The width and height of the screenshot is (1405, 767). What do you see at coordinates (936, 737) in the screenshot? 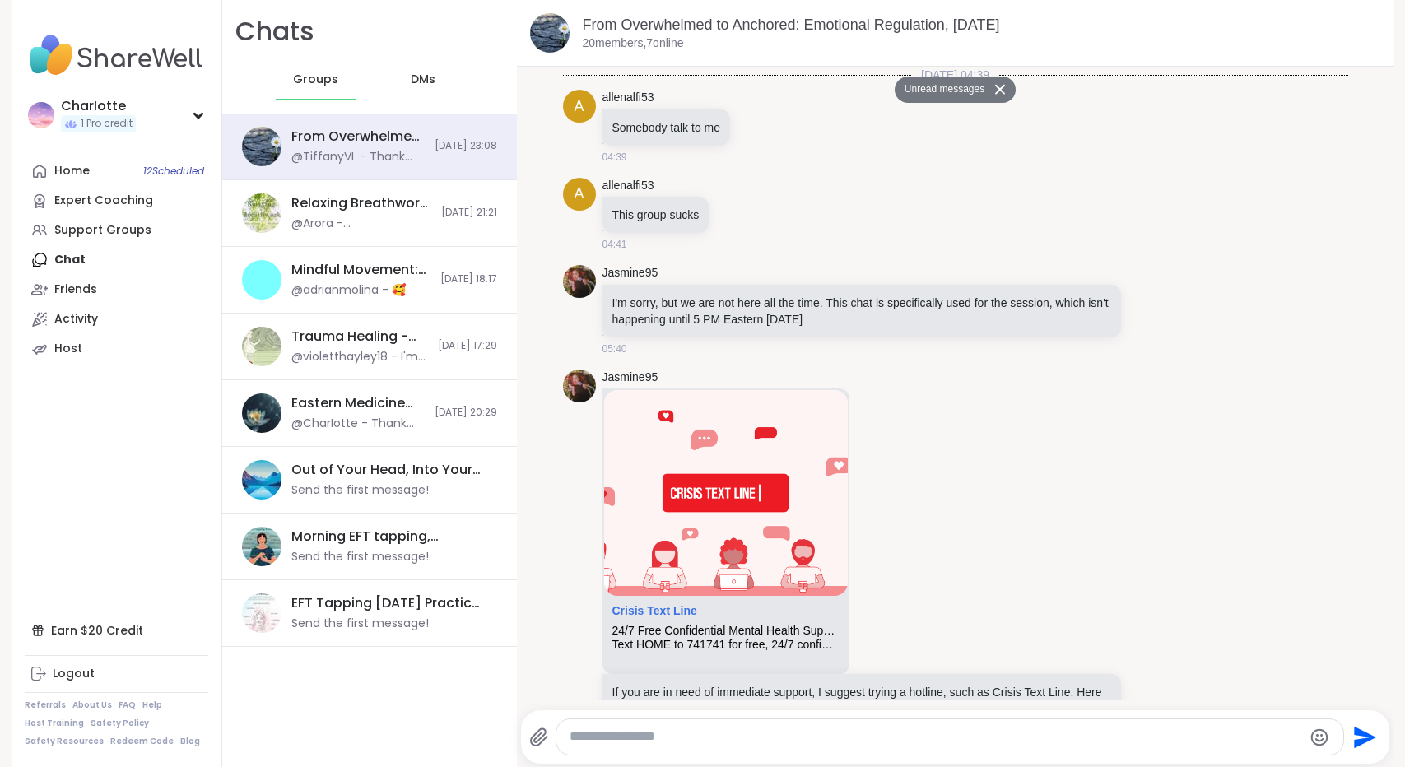
I see `textarea: Type your message` at bounding box center [936, 737].